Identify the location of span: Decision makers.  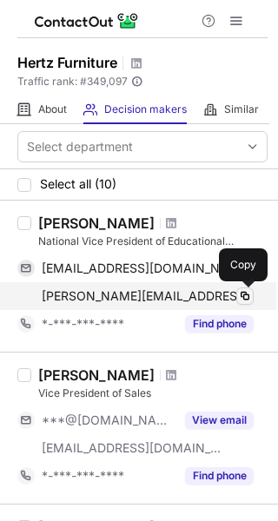
(145, 109).